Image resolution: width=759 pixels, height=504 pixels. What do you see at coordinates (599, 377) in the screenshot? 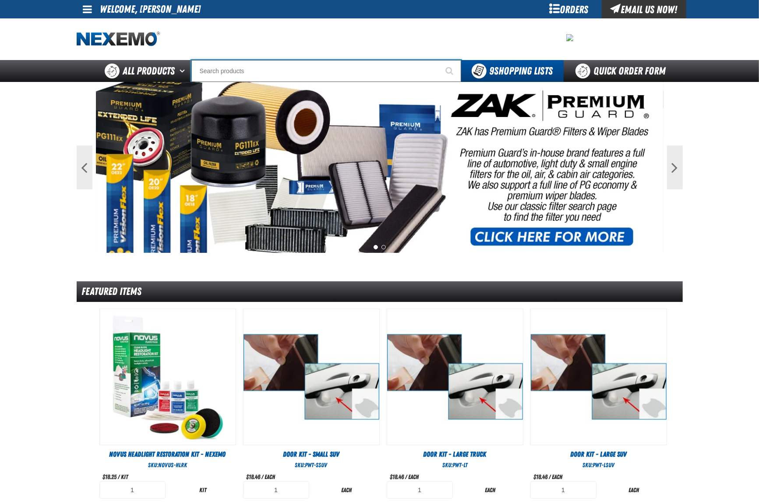
I see `View Details of the Door Kit - Large SUV` at bounding box center [599, 377].